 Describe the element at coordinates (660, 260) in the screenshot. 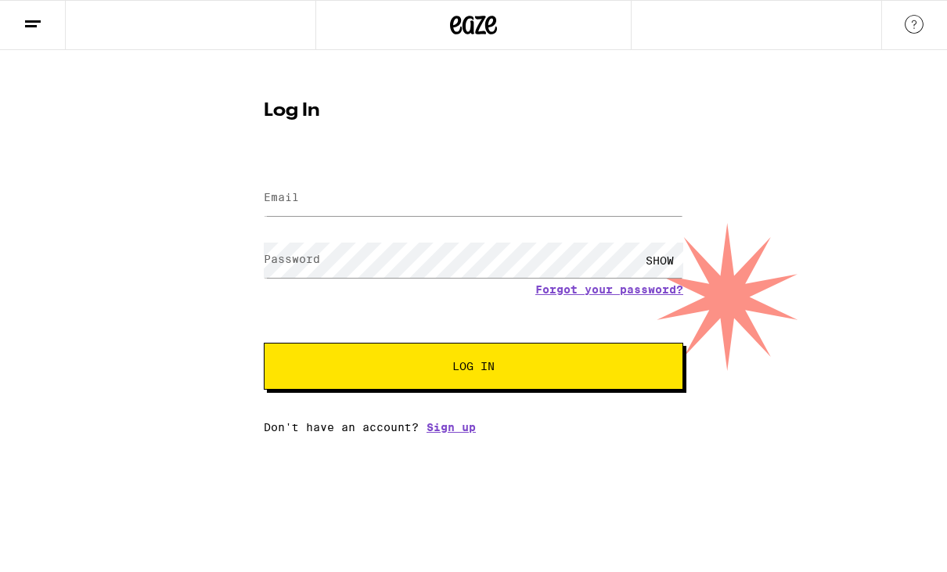

I see `div: SHOW` at that location.